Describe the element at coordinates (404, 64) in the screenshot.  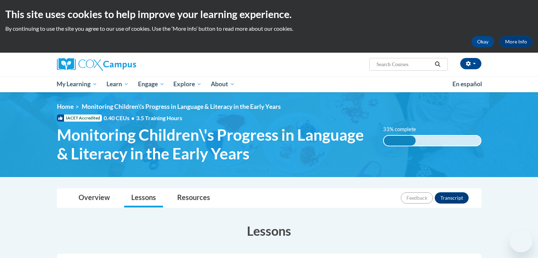
I see `input: Search Courses` at that location.